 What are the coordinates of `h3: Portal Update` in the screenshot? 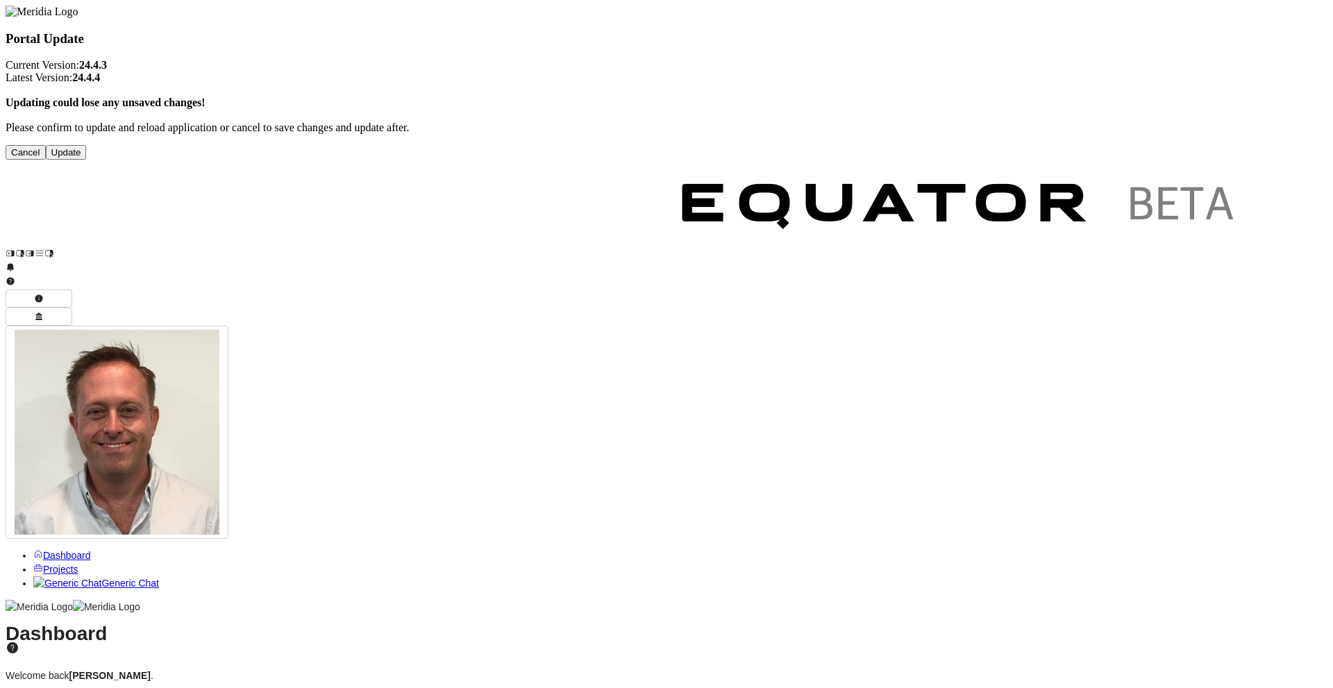 It's located at (667, 39).